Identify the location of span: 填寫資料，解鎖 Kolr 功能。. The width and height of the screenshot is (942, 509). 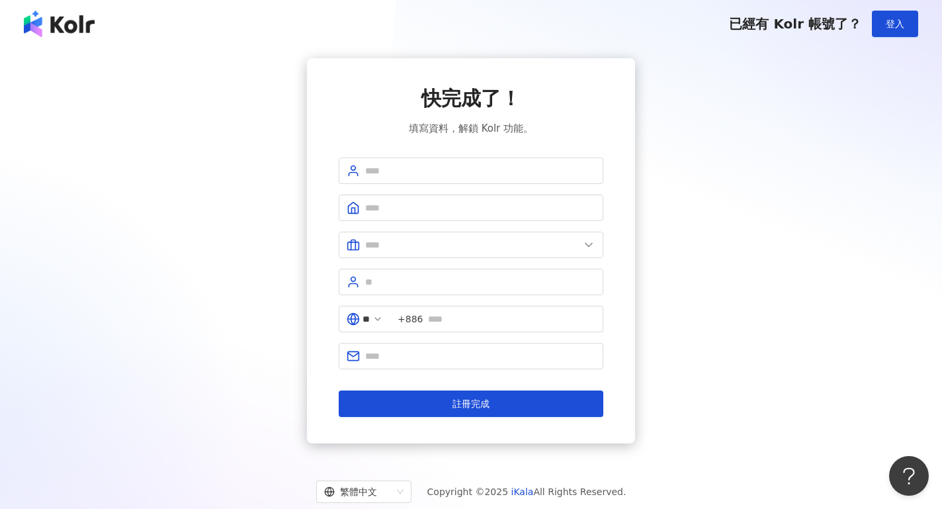
(471, 128).